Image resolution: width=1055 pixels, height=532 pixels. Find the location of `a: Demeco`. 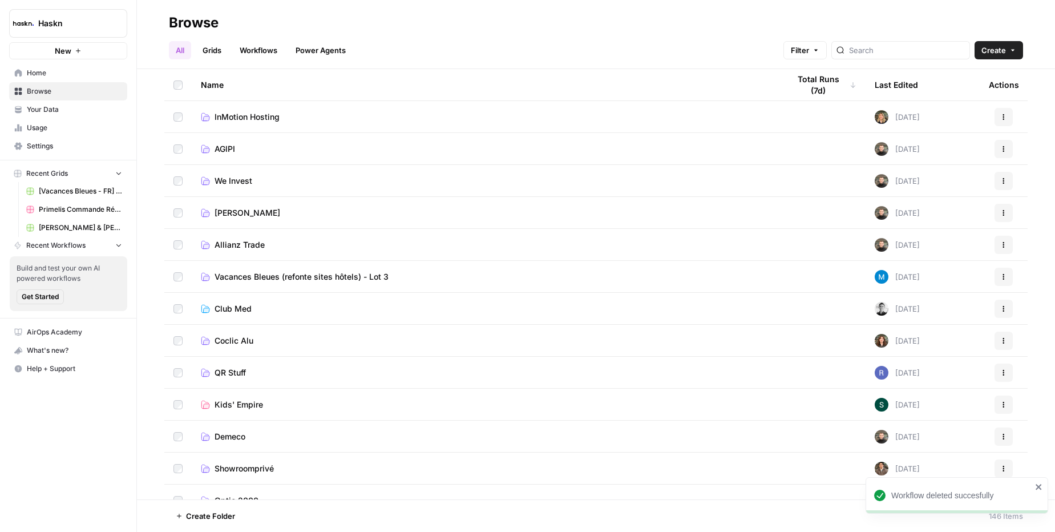

a: Demeco is located at coordinates (485, 436).